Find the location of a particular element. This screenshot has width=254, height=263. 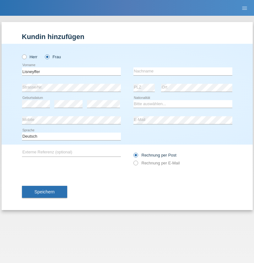

input: Frau is located at coordinates (47, 56).